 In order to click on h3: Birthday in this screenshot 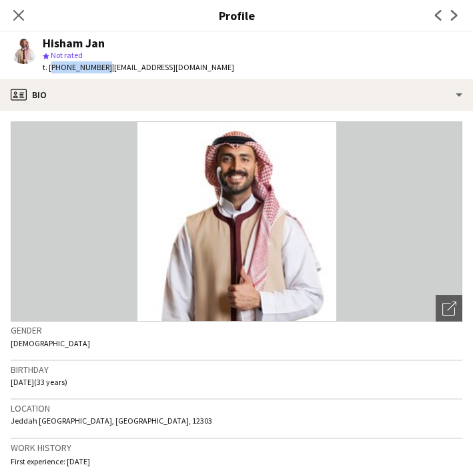, I will do `click(236, 370)`.